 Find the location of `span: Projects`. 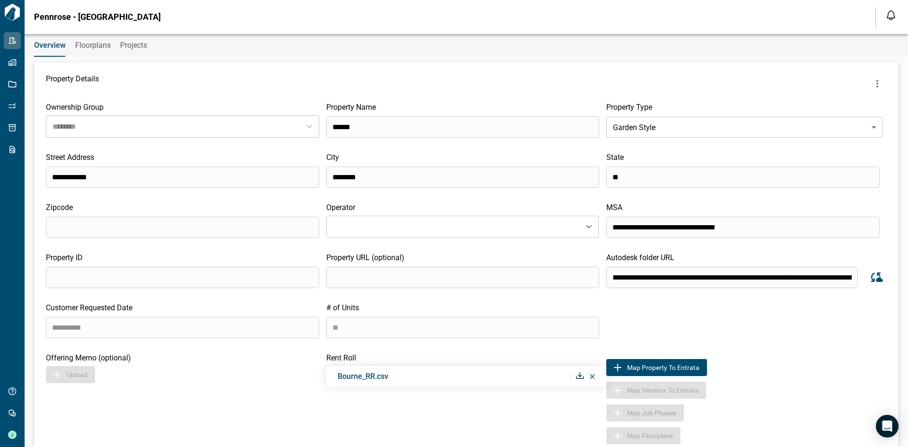

span: Projects is located at coordinates (133, 45).